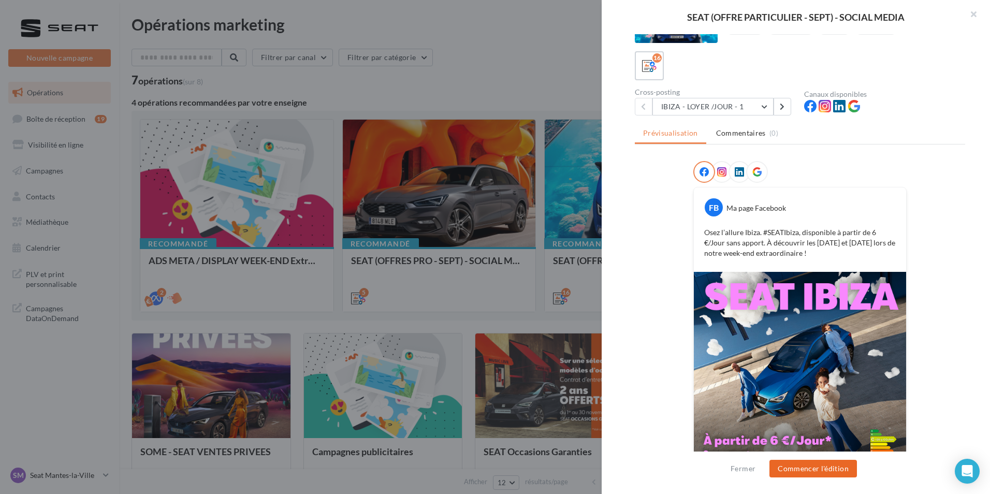 This screenshot has width=990, height=494. Describe the element at coordinates (741, 133) in the screenshot. I see `span: Commentaires` at that location.